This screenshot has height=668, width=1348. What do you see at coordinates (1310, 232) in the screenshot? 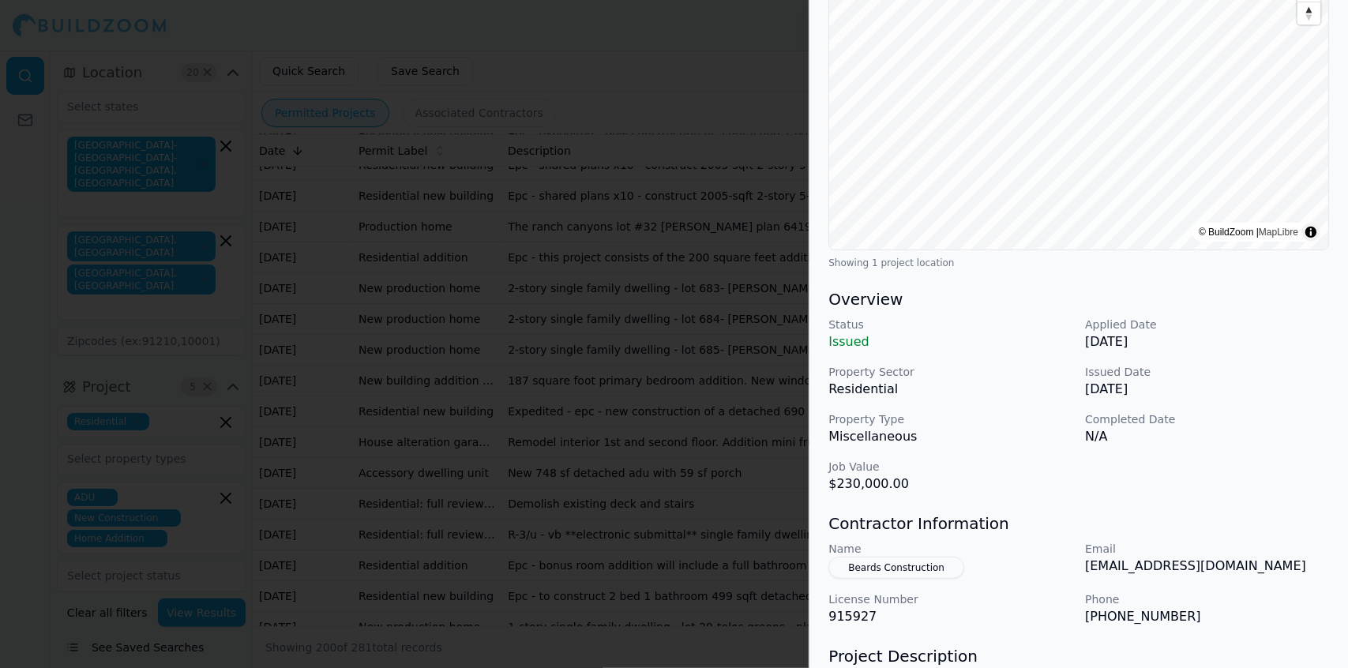
I see `summary: Toggle attribution` at bounding box center [1310, 232].